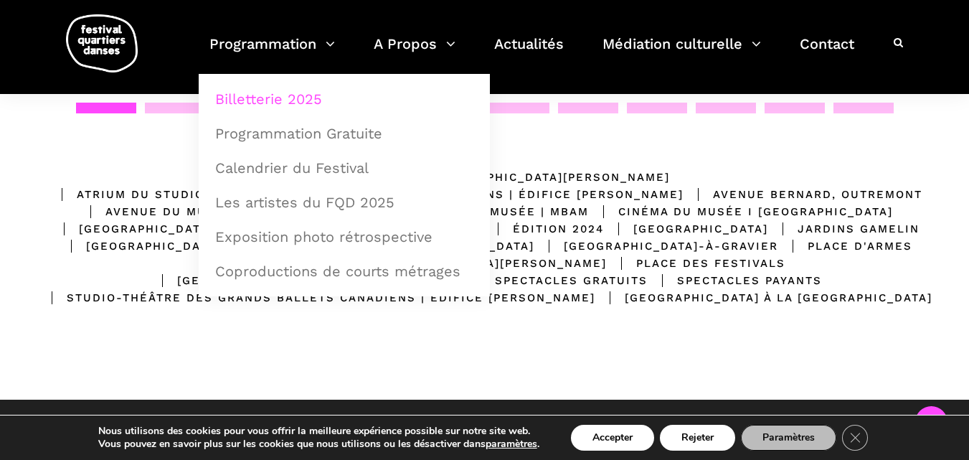 This screenshot has width=969, height=460. I want to click on a: Billetterie 2025, so click(344, 99).